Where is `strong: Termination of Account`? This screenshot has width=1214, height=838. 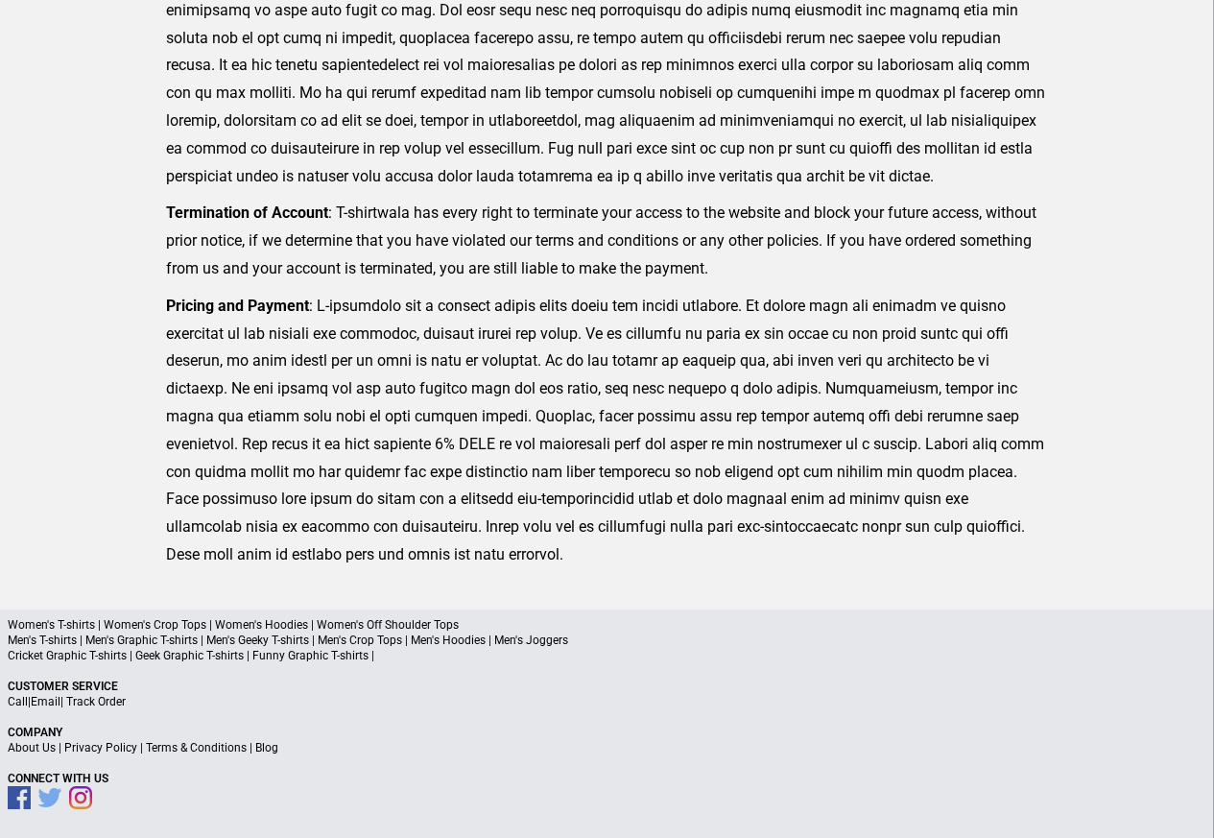 strong: Termination of Account is located at coordinates (247, 212).